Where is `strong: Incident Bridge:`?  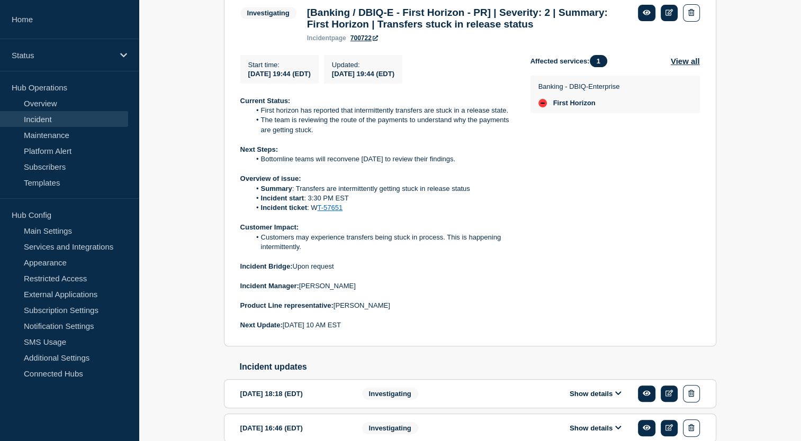
strong: Incident Bridge: is located at coordinates (266, 266).